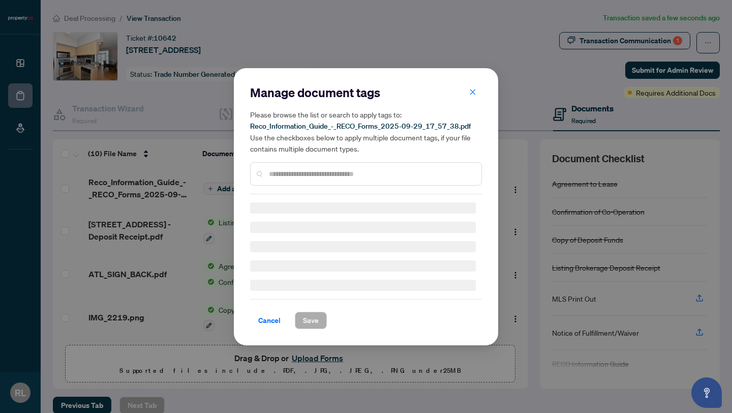  I want to click on h2: Manage document tags, so click(366, 92).